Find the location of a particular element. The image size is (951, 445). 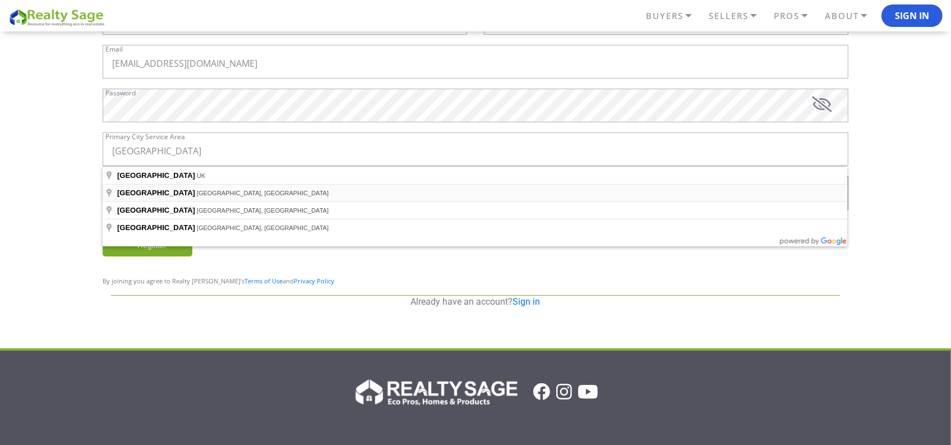

img: REALTY SAGE is located at coordinates (59, 17).